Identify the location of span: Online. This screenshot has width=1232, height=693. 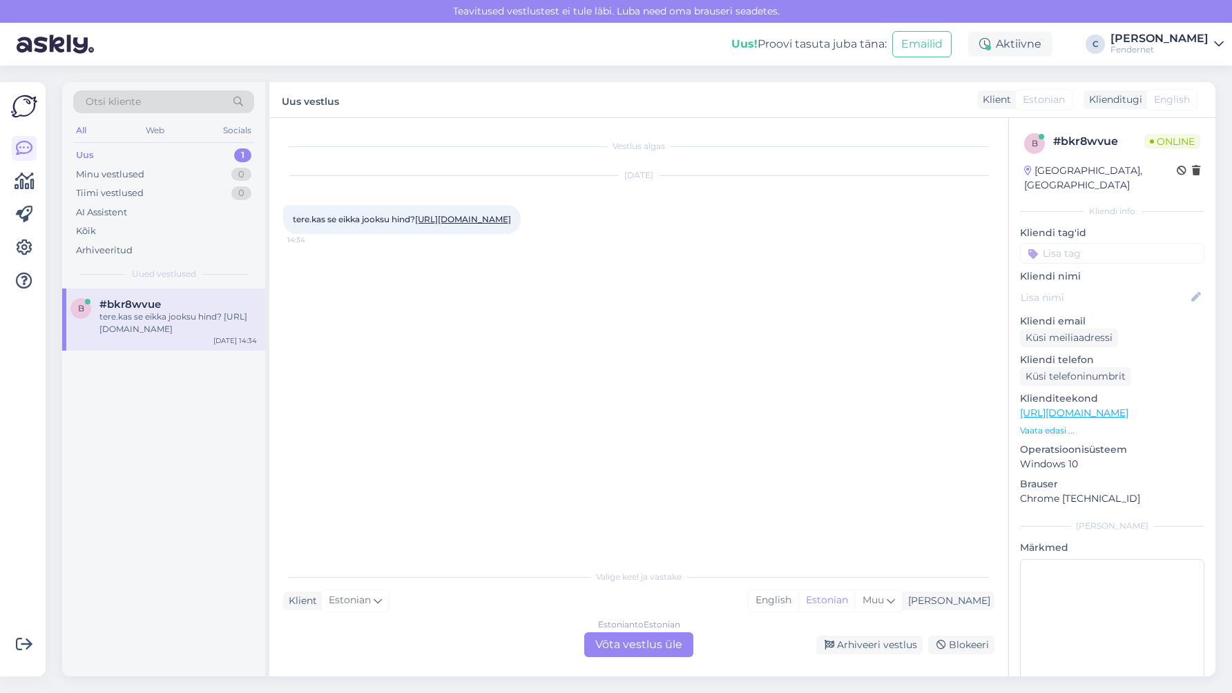
(1172, 142).